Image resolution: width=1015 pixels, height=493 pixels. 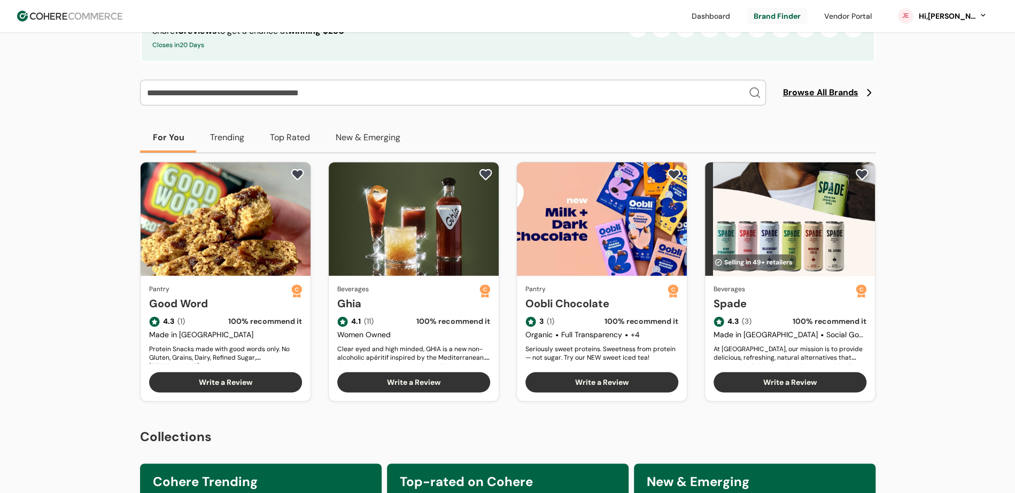 What do you see at coordinates (508, 481) in the screenshot?
I see `h3: Top-rated on Cohere` at bounding box center [508, 481].